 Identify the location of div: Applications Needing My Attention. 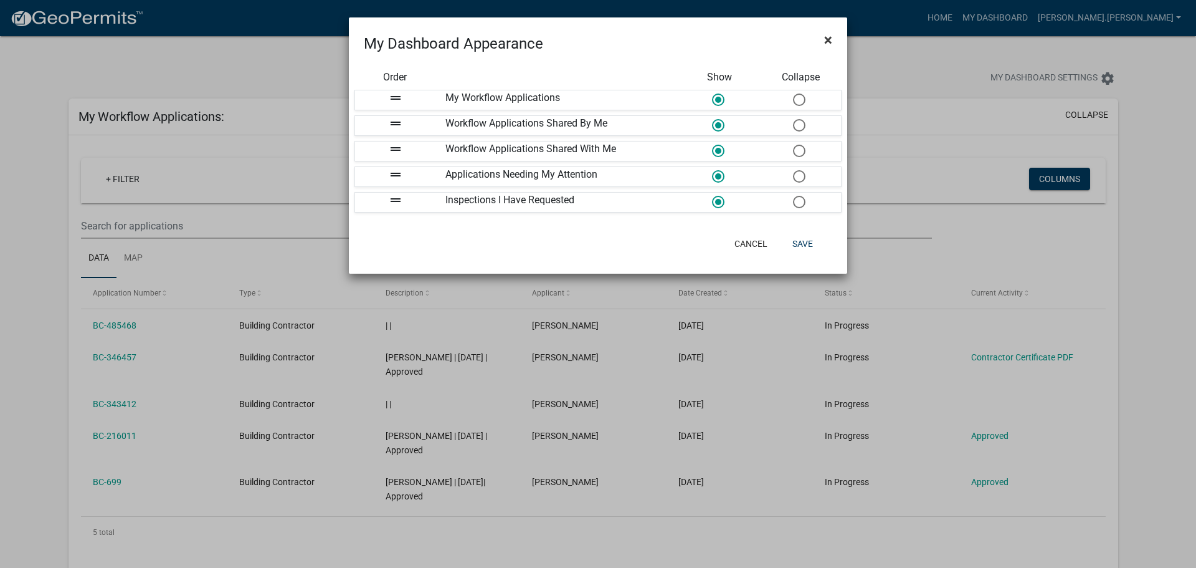
(558, 176).